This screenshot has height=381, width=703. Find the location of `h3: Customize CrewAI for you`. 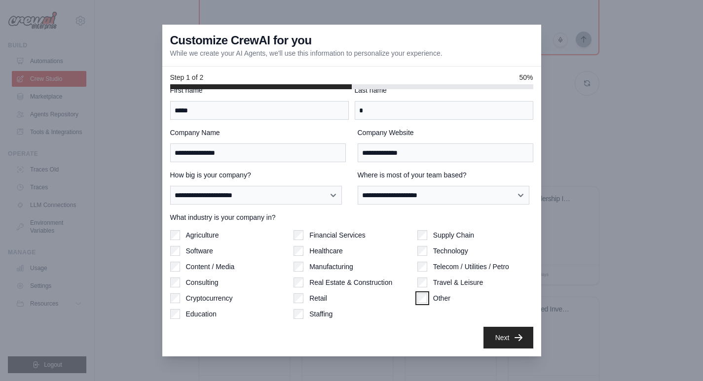

h3: Customize CrewAI for you is located at coordinates (241, 40).